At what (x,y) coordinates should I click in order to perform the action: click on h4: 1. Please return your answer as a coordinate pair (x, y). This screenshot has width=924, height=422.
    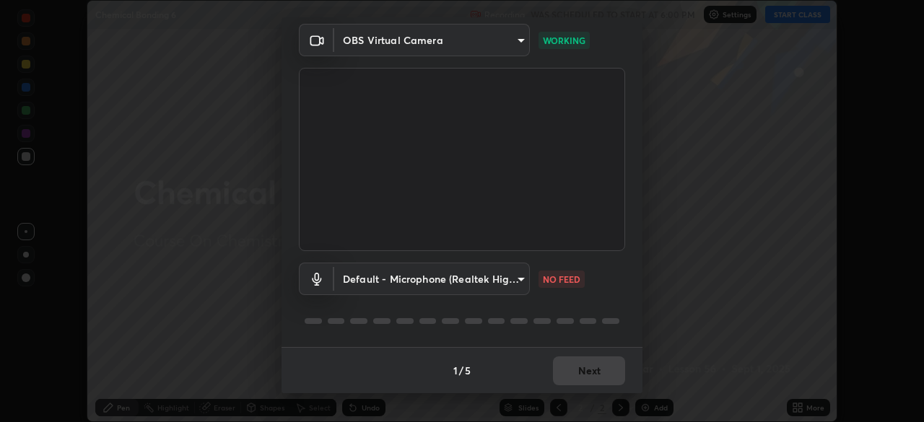
    Looking at the image, I should click on (456, 370).